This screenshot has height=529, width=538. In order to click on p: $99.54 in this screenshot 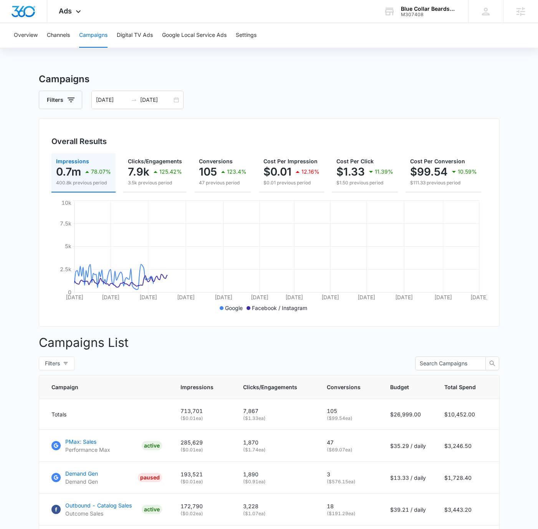, I will do `click(429, 172)`.